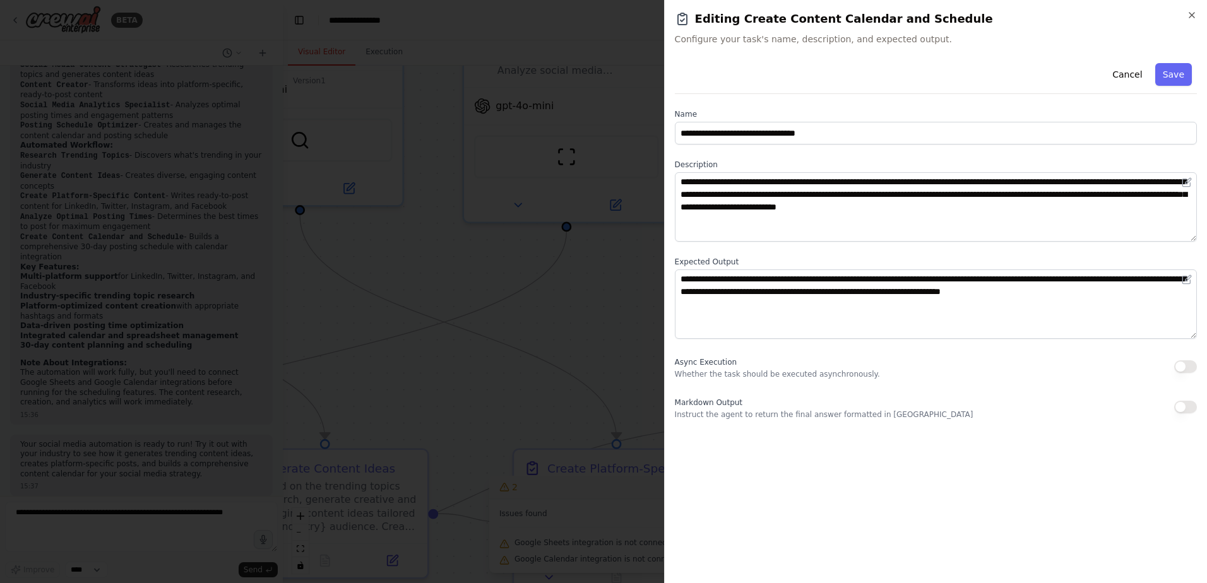 Image resolution: width=1207 pixels, height=583 pixels. Describe the element at coordinates (935, 114) in the screenshot. I see `label: Name` at that location.